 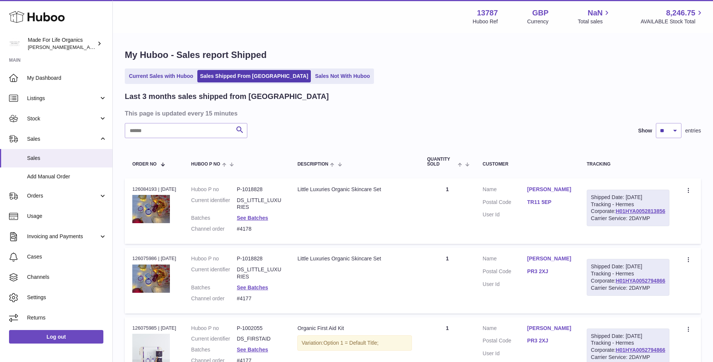 What do you see at coordinates (540, 13) in the screenshot?
I see `strong: GBP` at bounding box center [540, 13].